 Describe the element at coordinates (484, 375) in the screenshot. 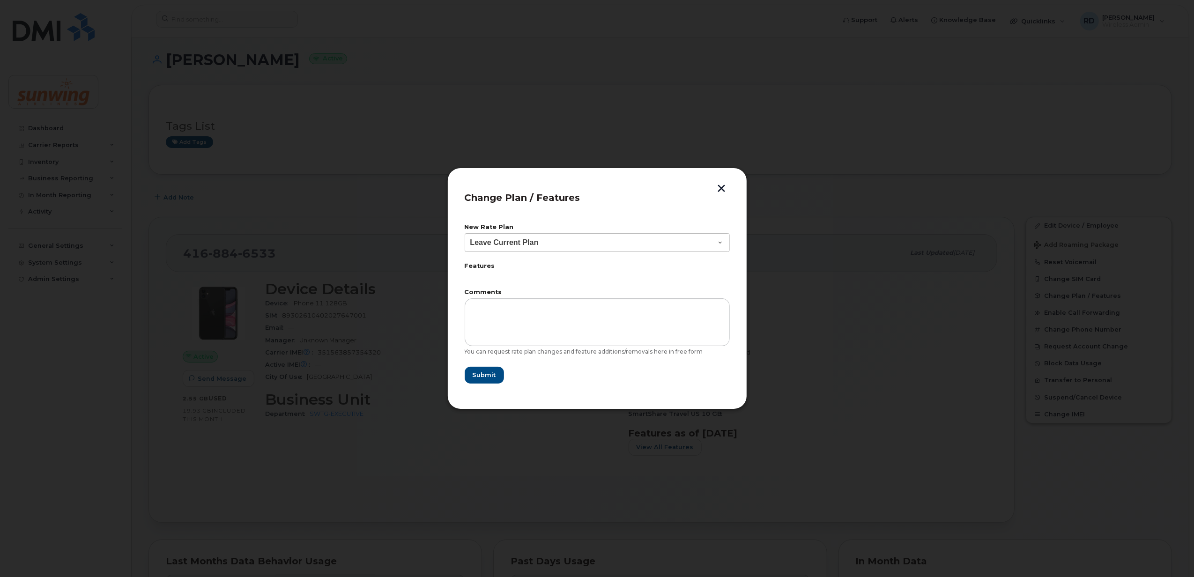

I see `button: Submit` at that location.